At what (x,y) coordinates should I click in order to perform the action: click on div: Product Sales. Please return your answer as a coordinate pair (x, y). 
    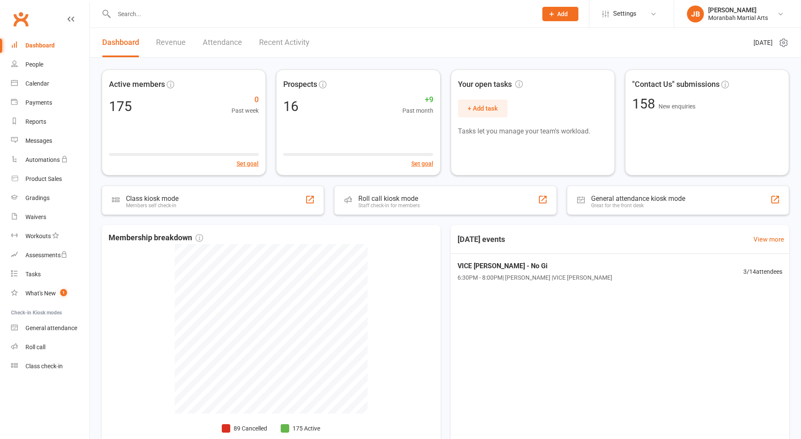
    Looking at the image, I should click on (44, 179).